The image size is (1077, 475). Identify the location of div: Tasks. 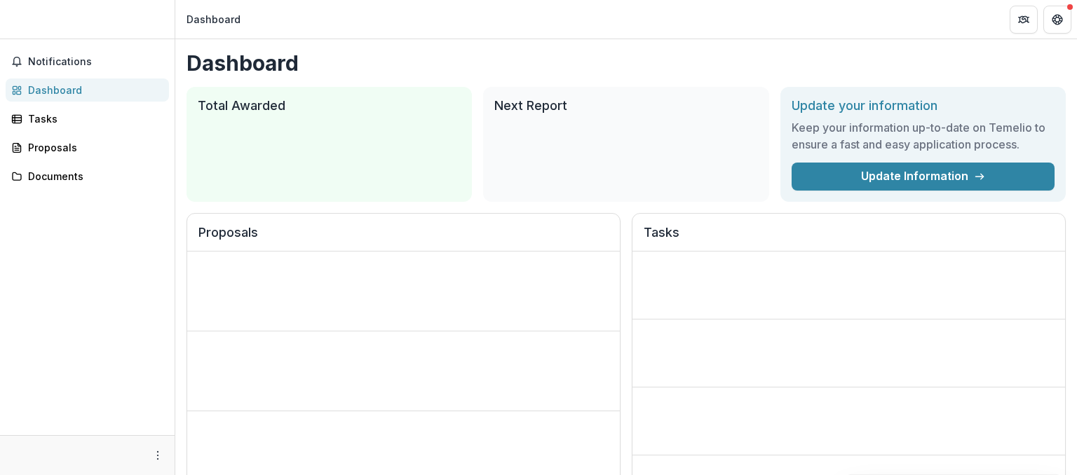
(93, 119).